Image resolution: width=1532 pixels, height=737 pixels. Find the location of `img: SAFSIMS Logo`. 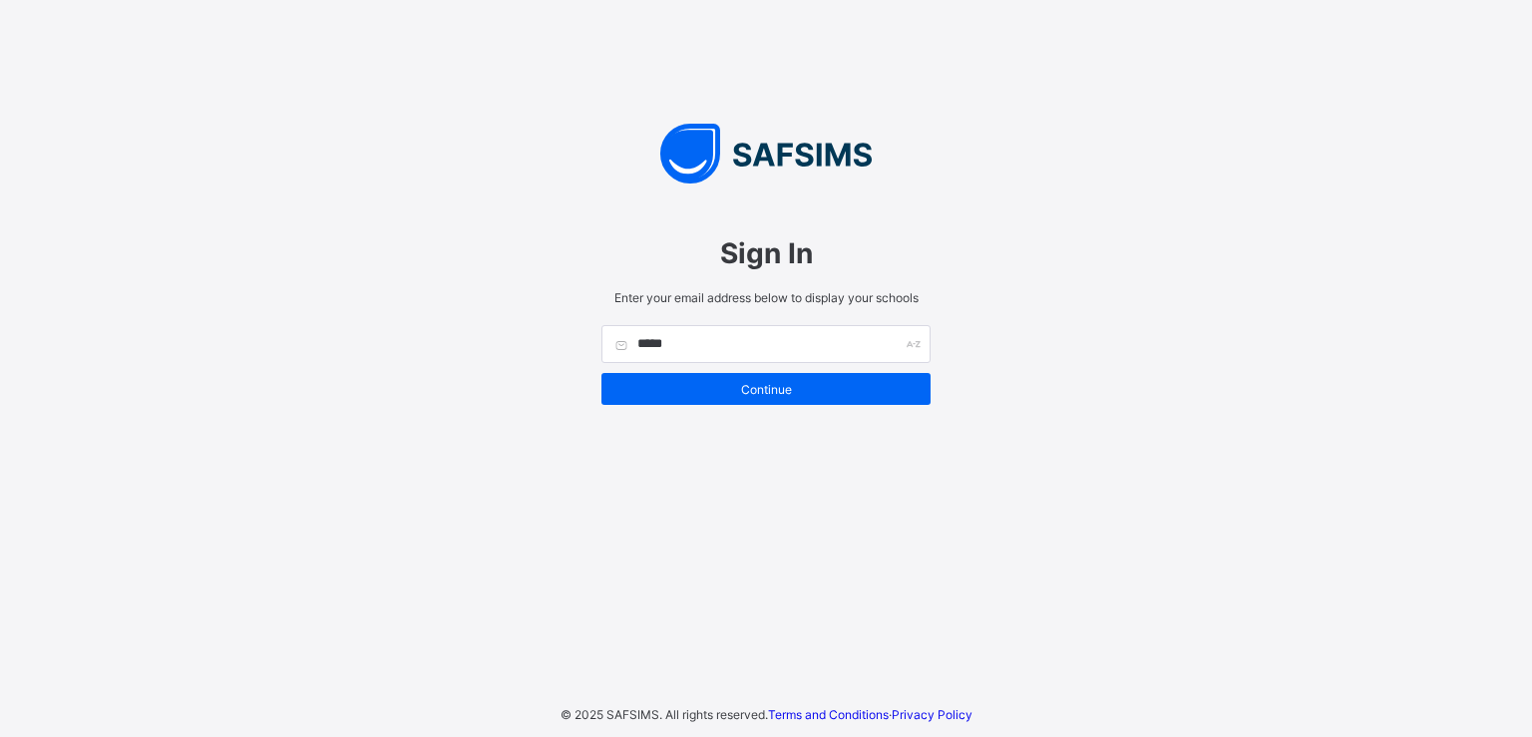

img: SAFSIMS Logo is located at coordinates (766, 154).